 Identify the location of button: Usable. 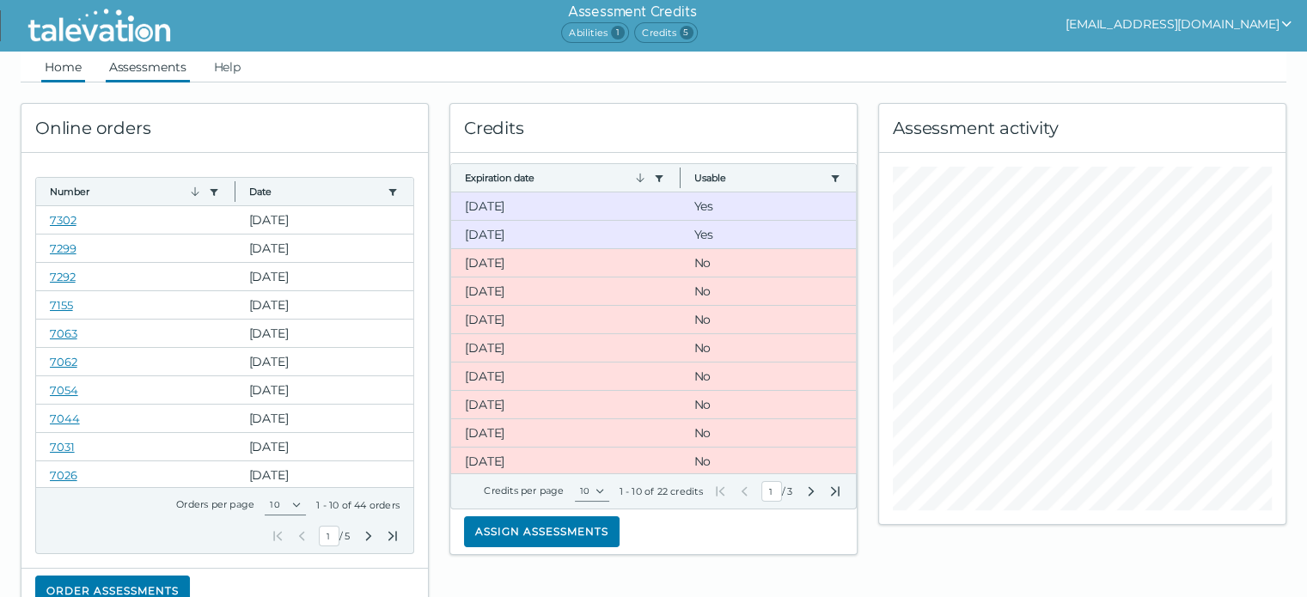
(759, 178).